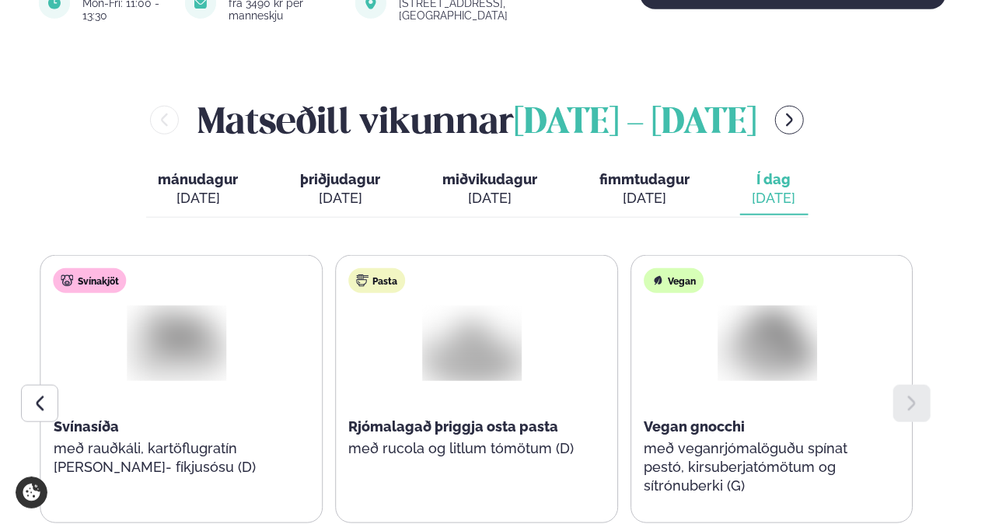  What do you see at coordinates (490, 179) in the screenshot?
I see `span: miðvikudagur` at bounding box center [490, 179].